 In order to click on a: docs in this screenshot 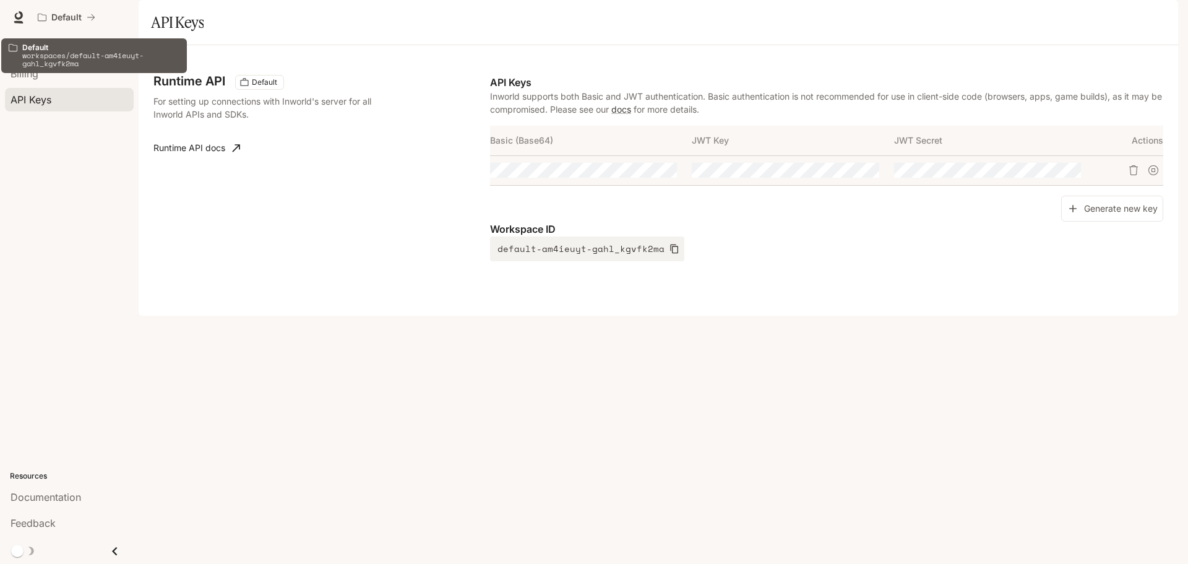, I will do `click(621, 109)`.